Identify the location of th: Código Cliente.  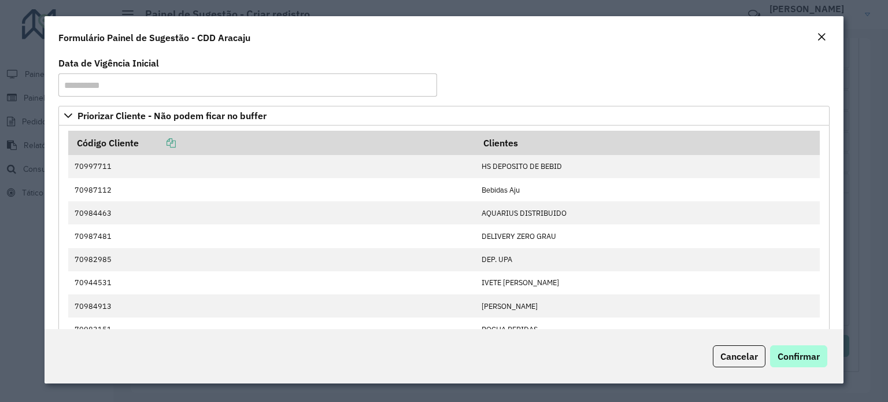
(272, 143).